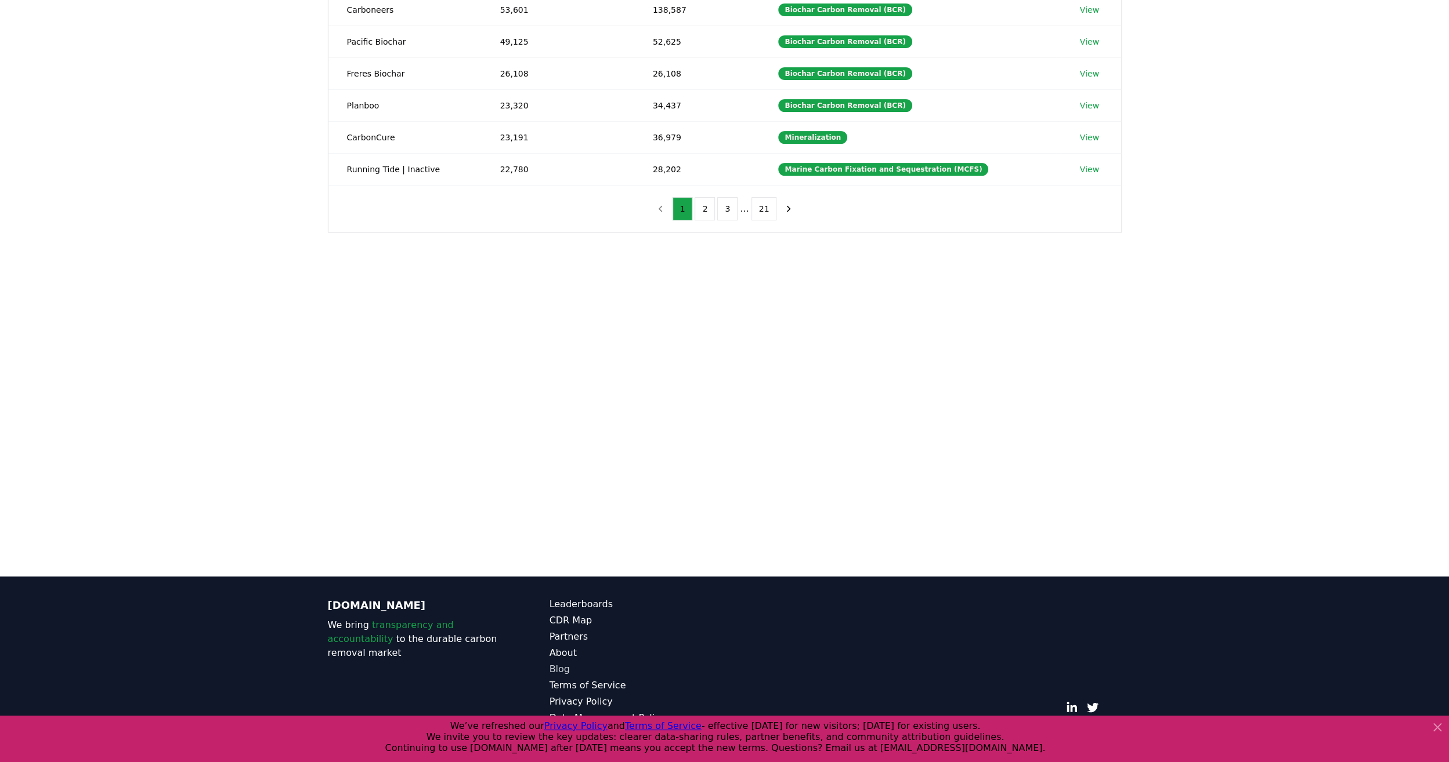 Image resolution: width=1449 pixels, height=762 pixels. What do you see at coordinates (727, 209) in the screenshot?
I see `button: 3` at bounding box center [727, 209].